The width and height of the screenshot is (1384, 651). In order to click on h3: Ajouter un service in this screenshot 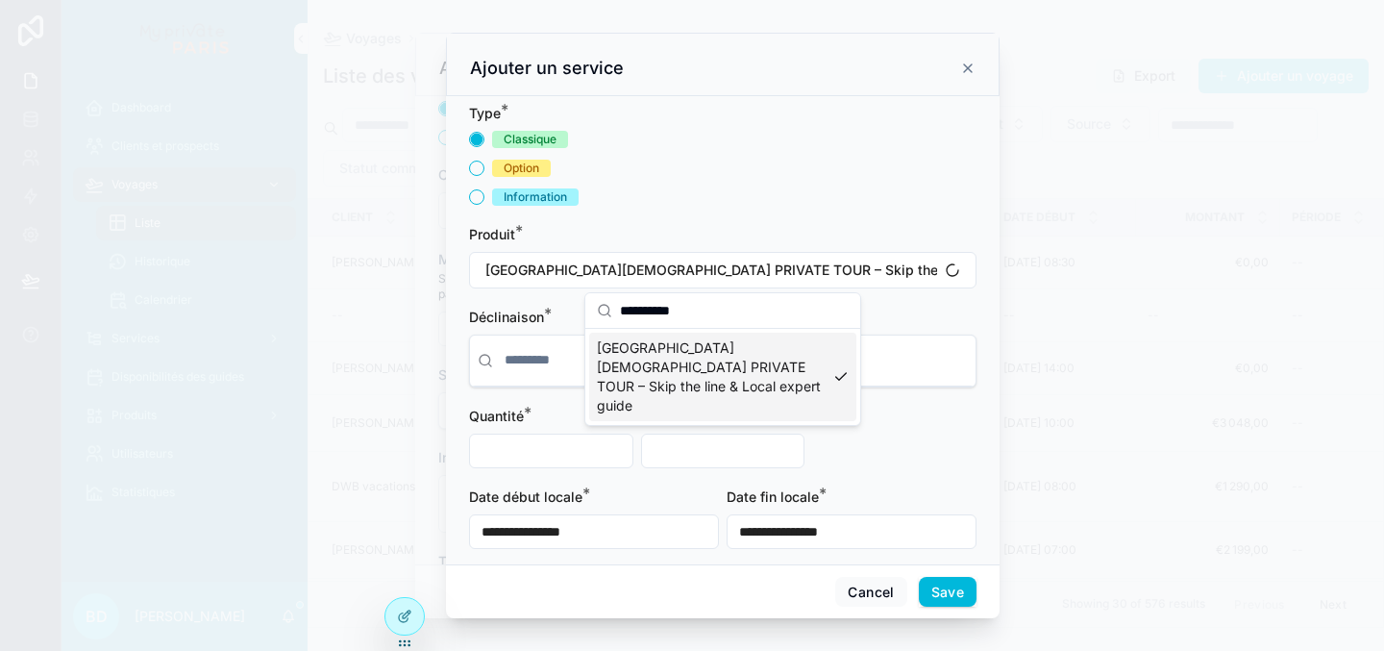, I will do `click(547, 68)`.